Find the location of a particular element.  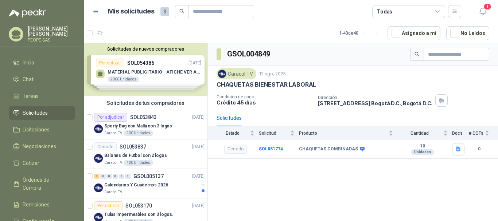

th: Cantidad is located at coordinates (424, 133).